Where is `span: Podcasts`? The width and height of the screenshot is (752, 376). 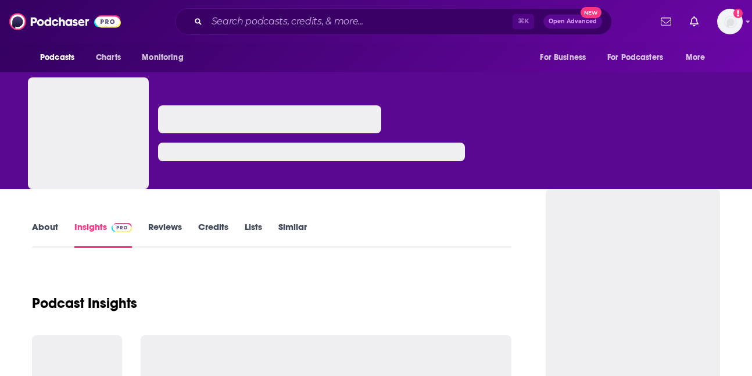 span: Podcasts is located at coordinates (57, 58).